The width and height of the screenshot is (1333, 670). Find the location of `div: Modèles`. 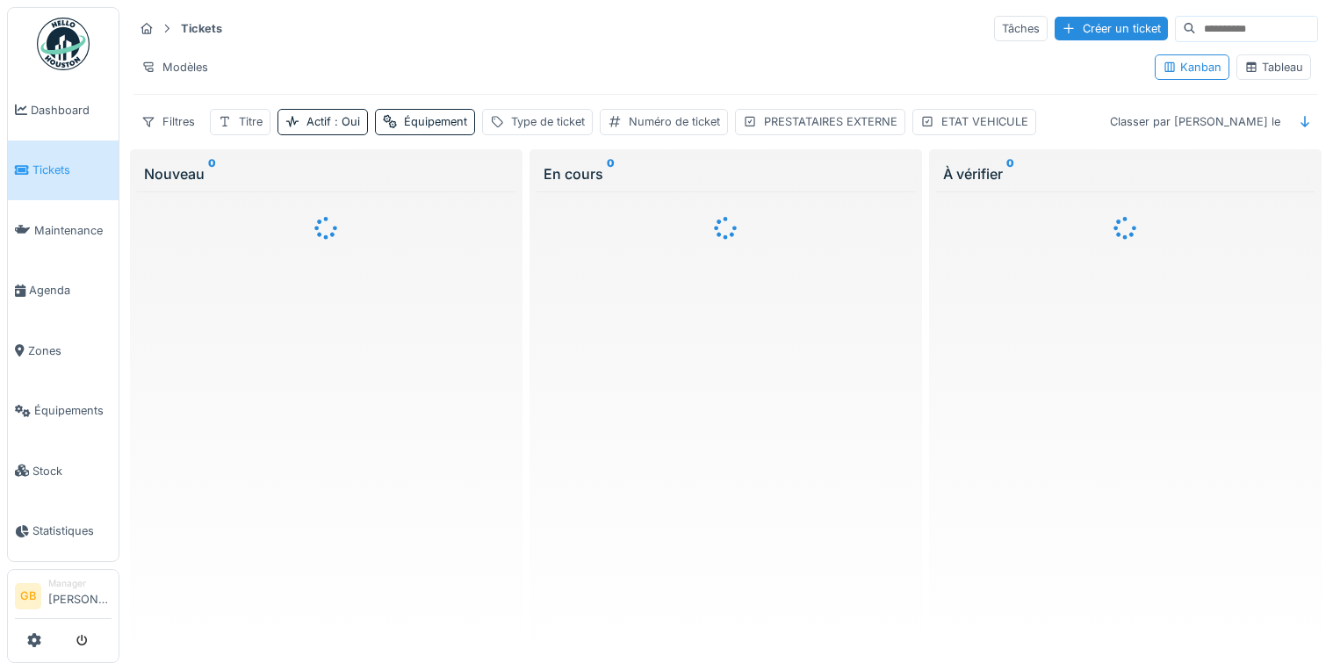

div: Modèles is located at coordinates (175, 67).